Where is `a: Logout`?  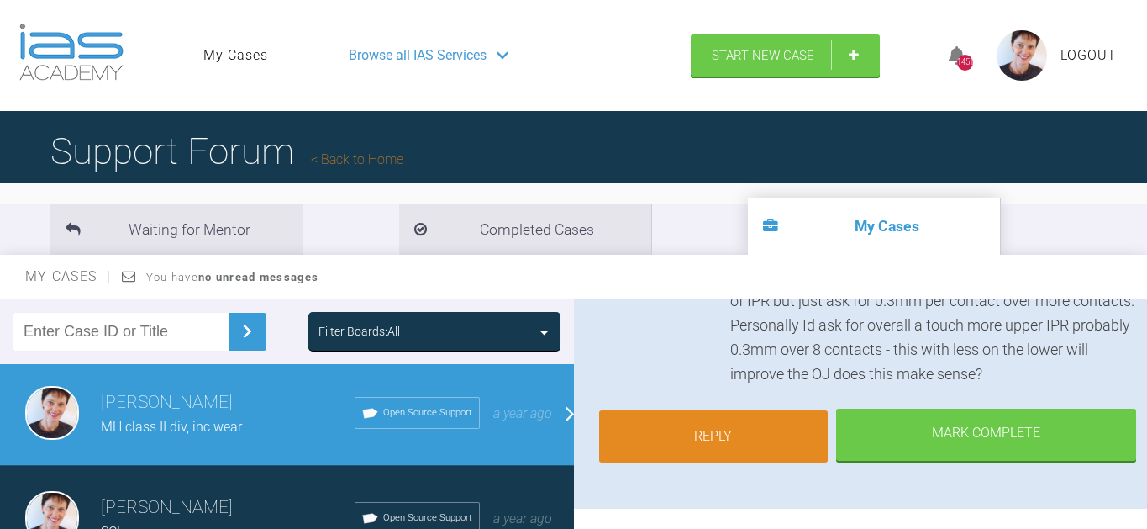 a: Logout is located at coordinates (1088, 55).